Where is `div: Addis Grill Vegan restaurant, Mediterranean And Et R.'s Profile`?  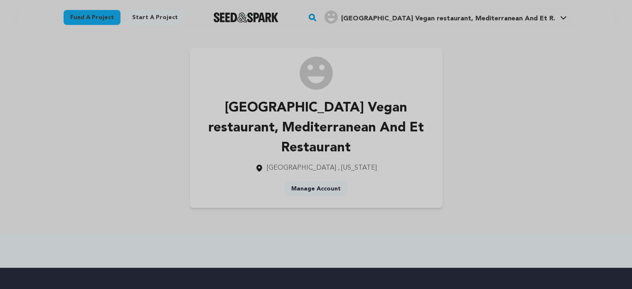
div: Addis Grill Vegan restaurant, Mediterranean And Et R.'s Profile is located at coordinates (440, 17).